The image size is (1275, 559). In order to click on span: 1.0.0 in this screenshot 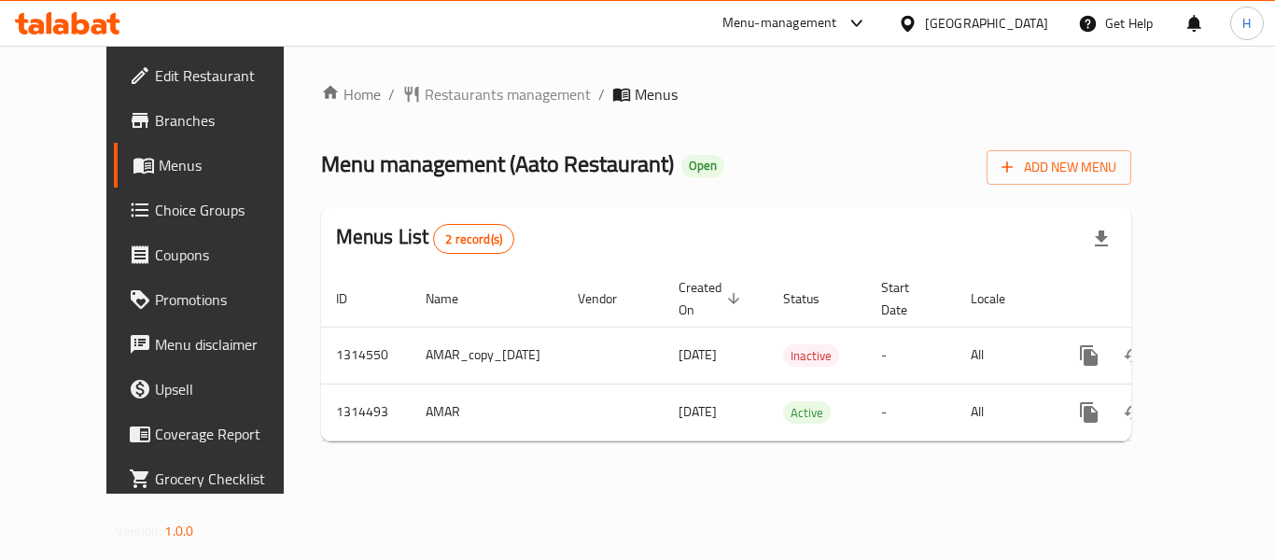, I will do `click(178, 531)`.